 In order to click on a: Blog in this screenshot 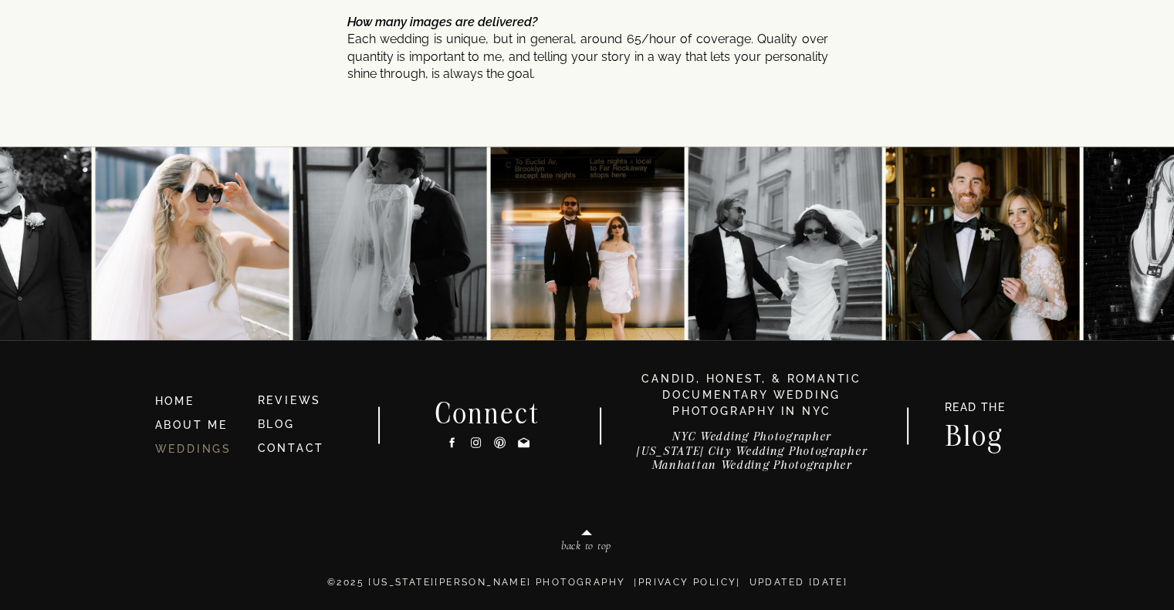, I will do `click(975, 434)`.